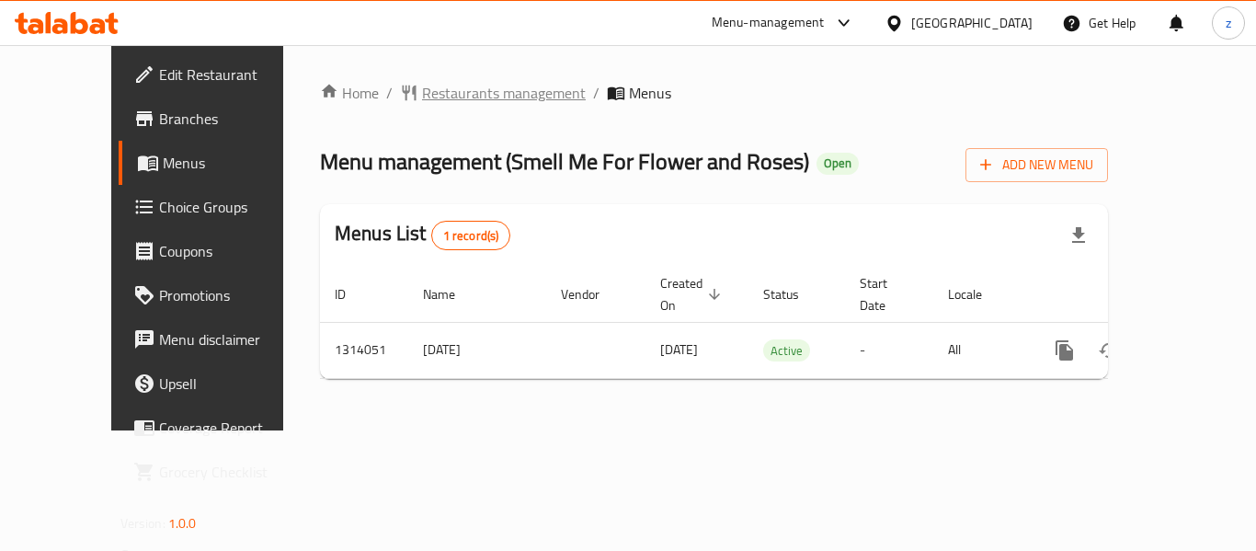 This screenshot has width=1256, height=551. I want to click on span: Status, so click(792, 294).